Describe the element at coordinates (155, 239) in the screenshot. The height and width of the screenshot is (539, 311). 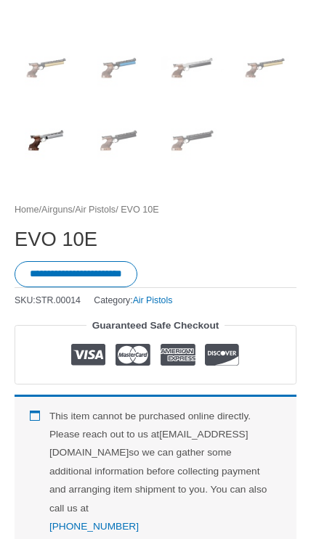
I see `h1: EVO 10E` at that location.